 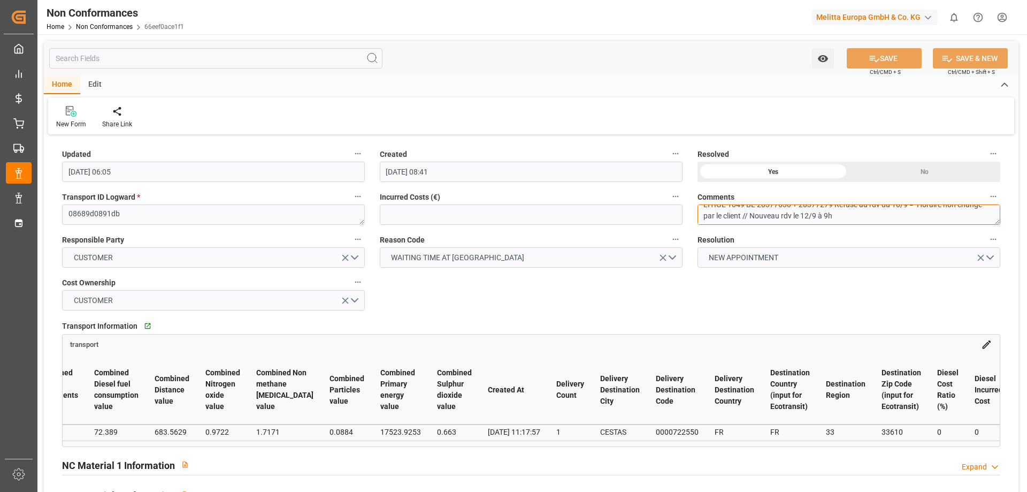 I want to click on button: Updated, so click(x=358, y=154).